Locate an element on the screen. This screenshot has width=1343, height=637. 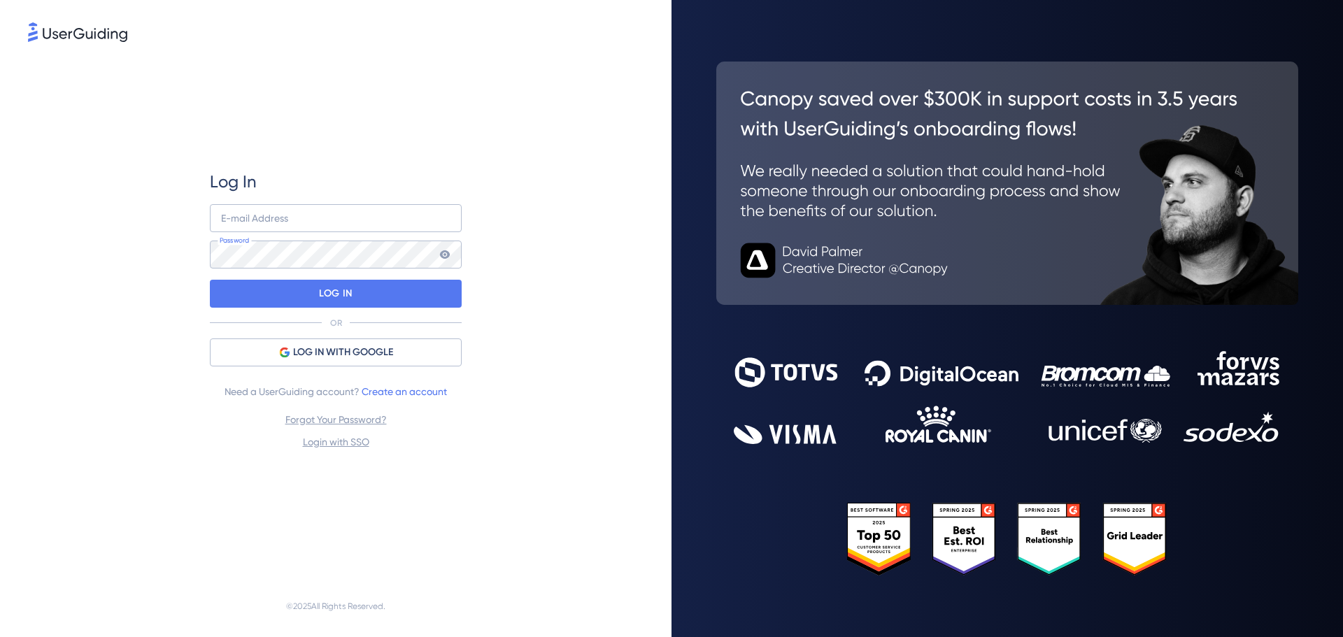
a: Create an account is located at coordinates (404, 392).